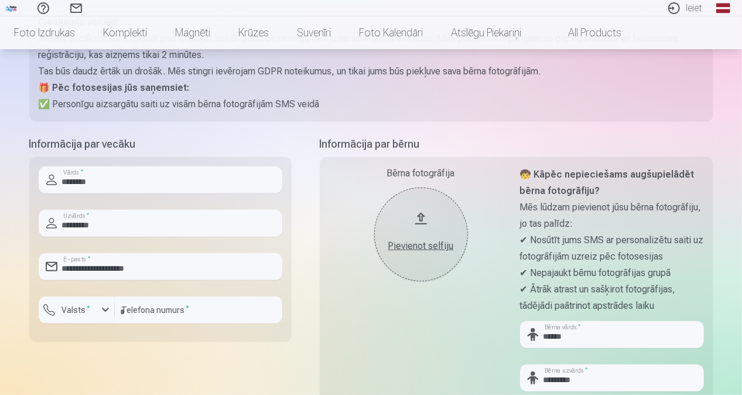 Image resolution: width=742 pixels, height=395 pixels. I want to click on button: Valsts*, so click(77, 310).